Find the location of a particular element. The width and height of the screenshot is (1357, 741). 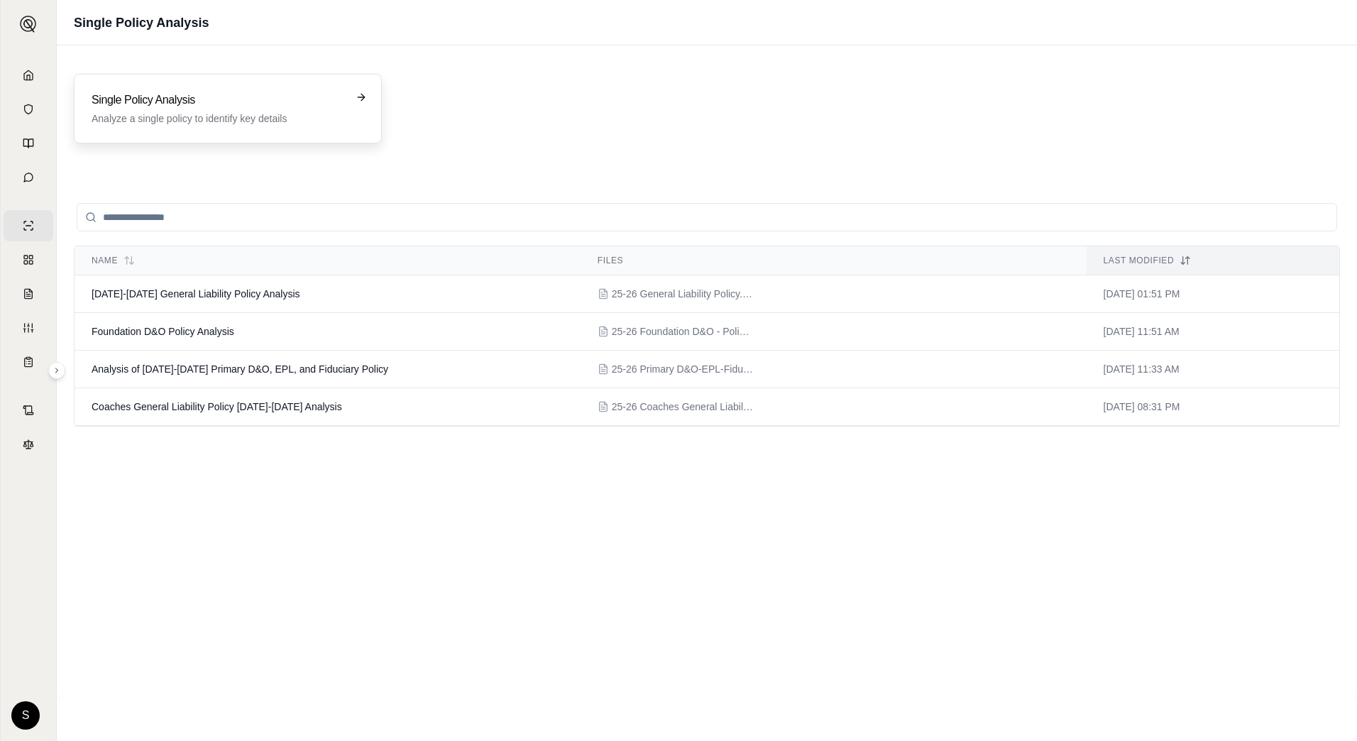

a: Legal Search Engine is located at coordinates (28, 444).